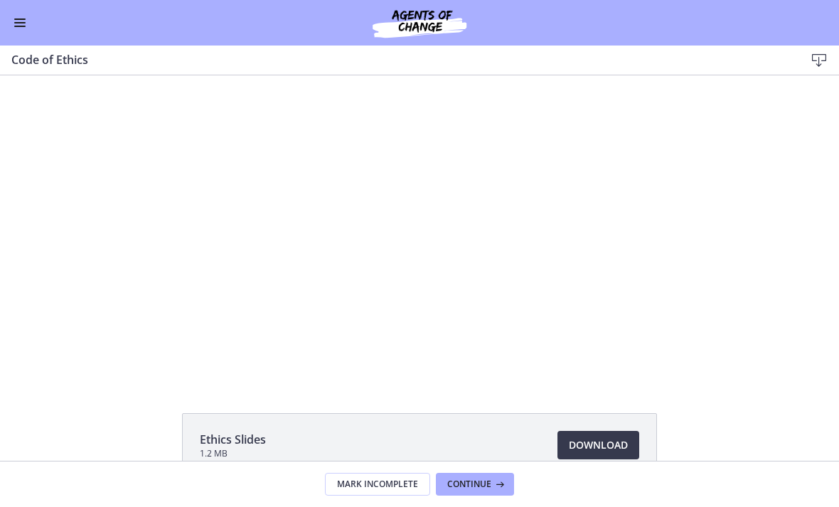 This screenshot has height=507, width=839. What do you see at coordinates (598, 445) in the screenshot?
I see `span: Download` at bounding box center [598, 445].